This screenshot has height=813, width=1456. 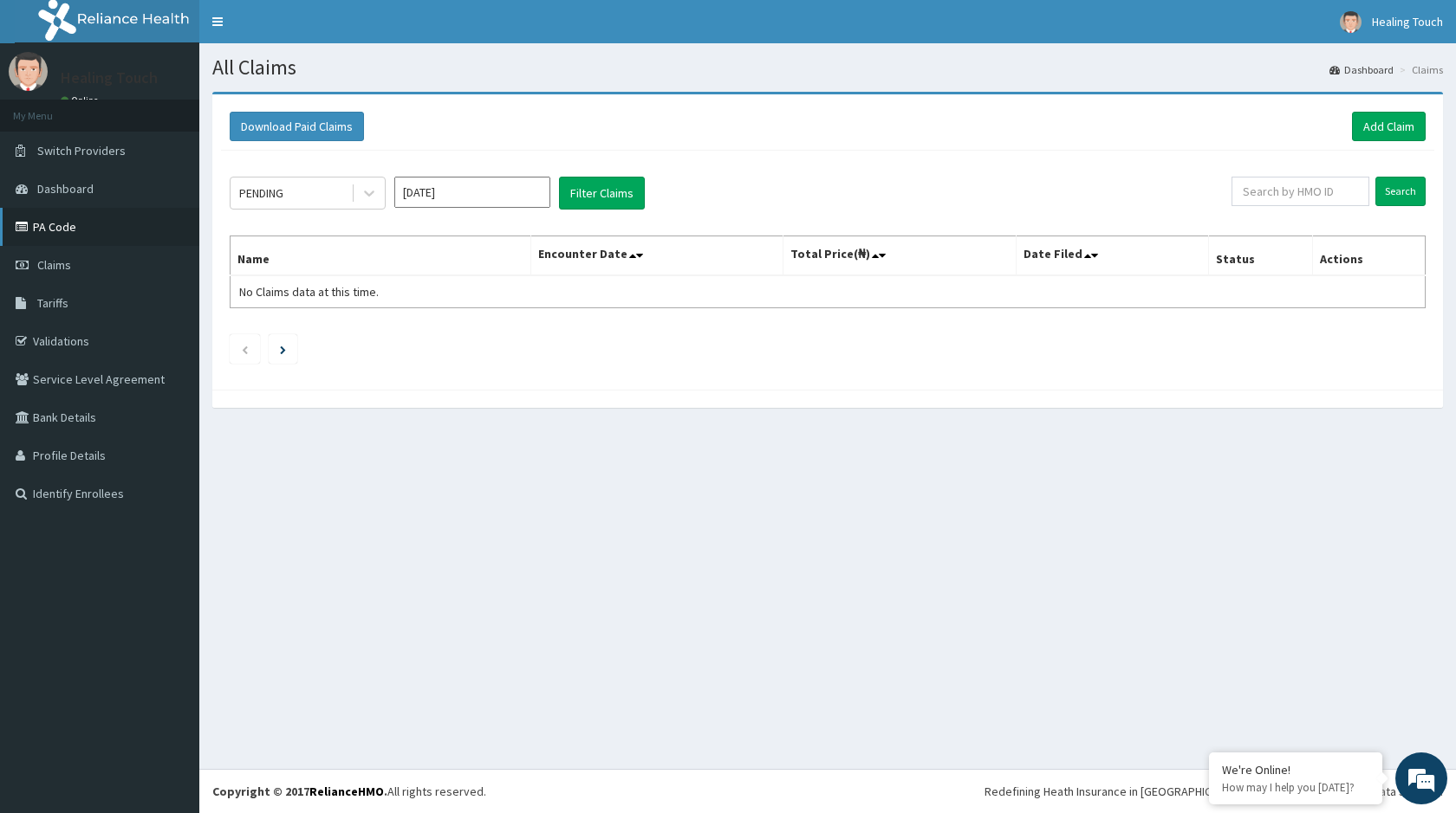 I want to click on footer: All rights reserved., so click(x=828, y=790).